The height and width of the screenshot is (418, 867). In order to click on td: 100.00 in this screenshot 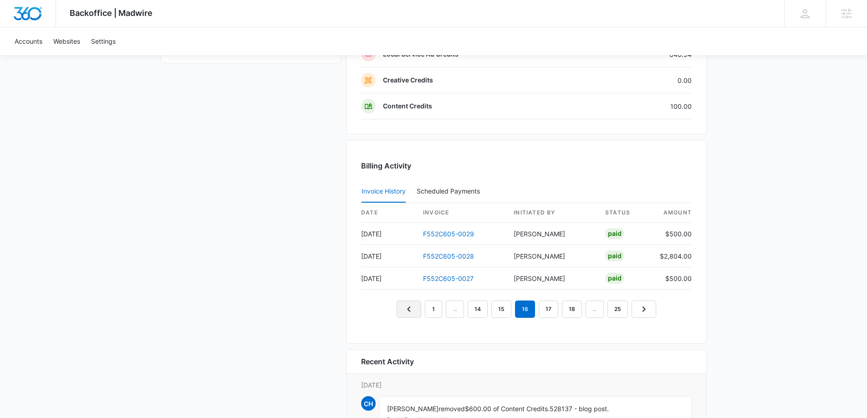, I will do `click(644, 106)`.